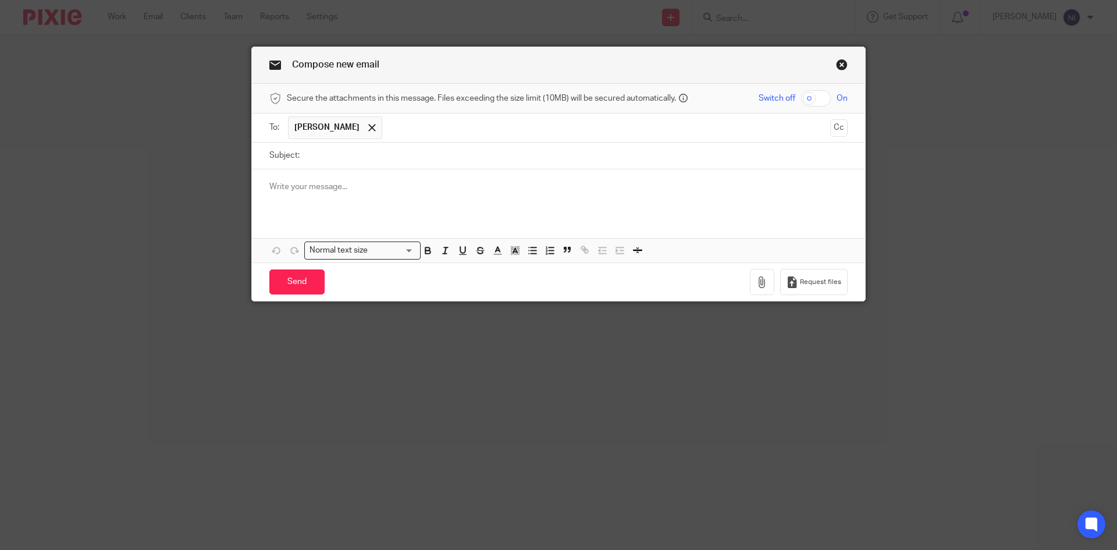  What do you see at coordinates (336, 65) in the screenshot?
I see `span: Compose new email` at bounding box center [336, 65].